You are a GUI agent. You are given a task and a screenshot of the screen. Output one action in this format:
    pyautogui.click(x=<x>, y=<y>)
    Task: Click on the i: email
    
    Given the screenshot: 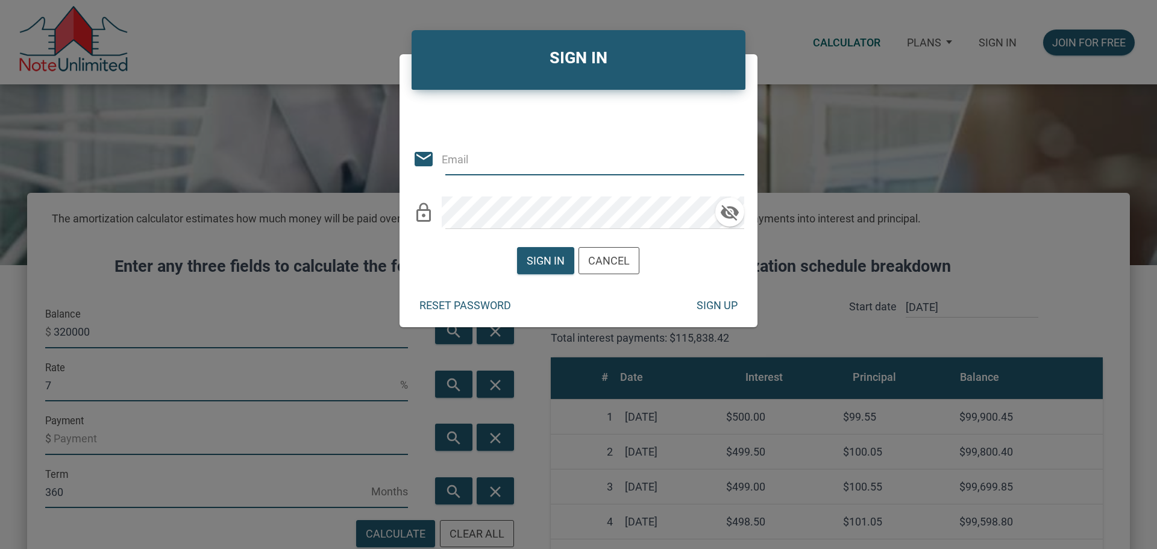 What is the action you would take?
    pyautogui.click(x=424, y=159)
    